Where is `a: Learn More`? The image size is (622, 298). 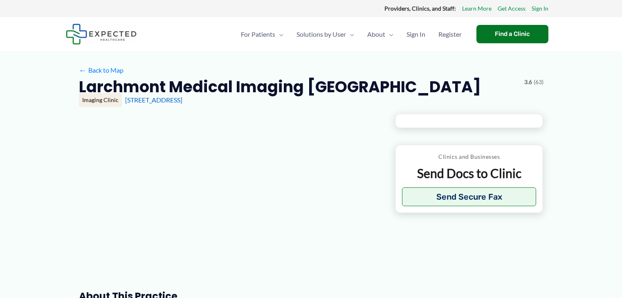
a: Learn More is located at coordinates (476, 9).